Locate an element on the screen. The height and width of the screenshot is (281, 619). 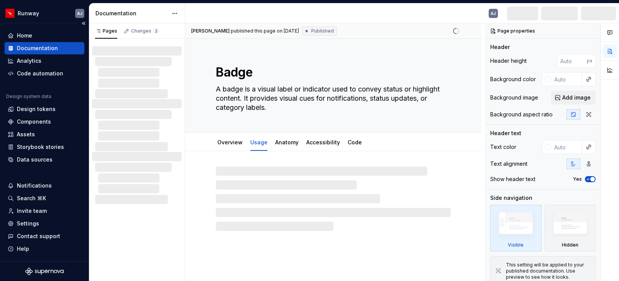
a: Design tokens is located at coordinates (44, 109).